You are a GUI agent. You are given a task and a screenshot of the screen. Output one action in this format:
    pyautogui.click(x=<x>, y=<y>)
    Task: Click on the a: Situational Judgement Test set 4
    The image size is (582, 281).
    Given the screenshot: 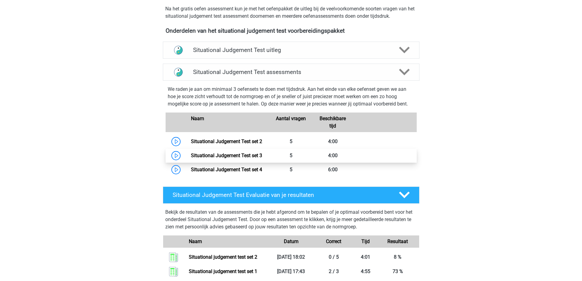 What is the action you would take?
    pyautogui.click(x=227, y=169)
    